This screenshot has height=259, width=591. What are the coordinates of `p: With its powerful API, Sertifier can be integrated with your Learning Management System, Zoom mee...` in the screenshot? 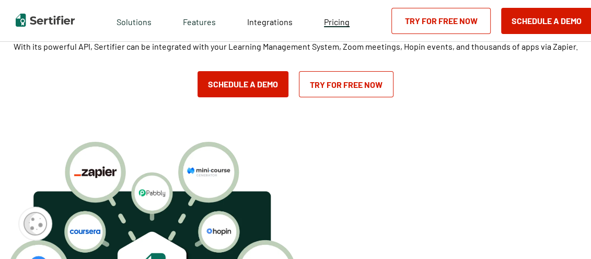 It's located at (295, 46).